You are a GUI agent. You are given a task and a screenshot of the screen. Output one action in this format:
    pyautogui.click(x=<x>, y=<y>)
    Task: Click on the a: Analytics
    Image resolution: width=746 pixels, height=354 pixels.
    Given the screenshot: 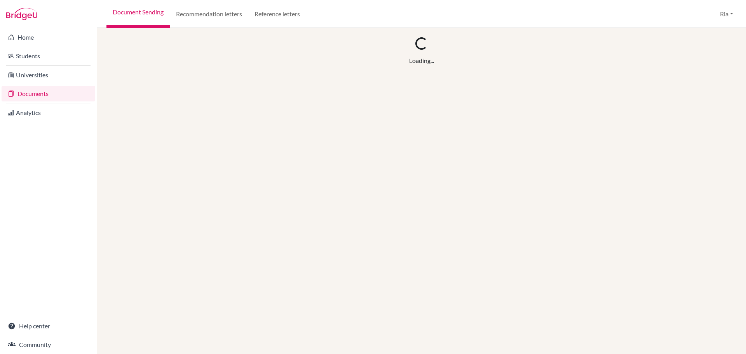 What is the action you would take?
    pyautogui.click(x=48, y=113)
    